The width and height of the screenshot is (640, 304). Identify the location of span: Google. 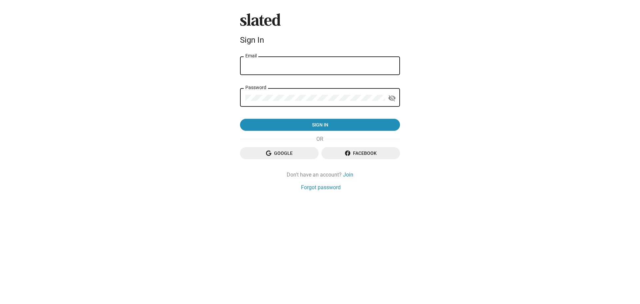
(279, 153).